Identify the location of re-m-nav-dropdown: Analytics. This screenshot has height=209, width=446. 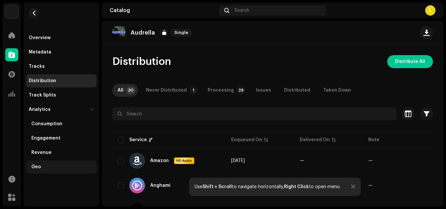
(61, 139).